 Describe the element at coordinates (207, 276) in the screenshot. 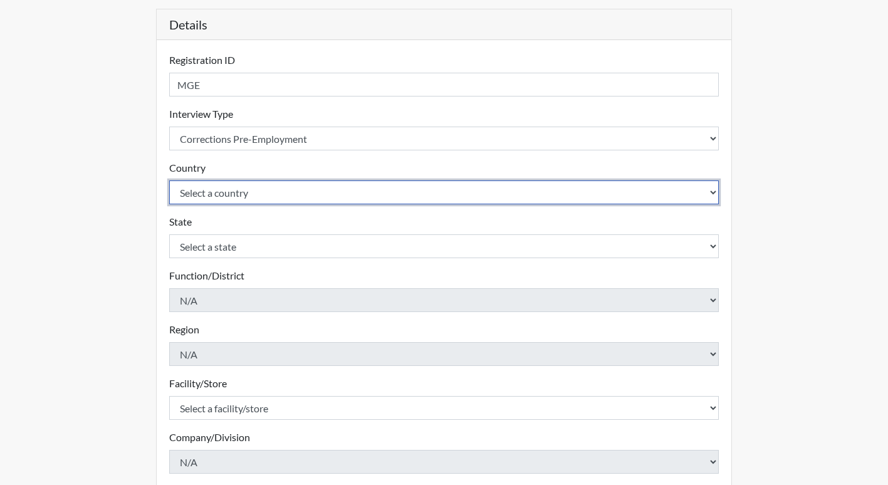

I see `label: Function/District` at that location.